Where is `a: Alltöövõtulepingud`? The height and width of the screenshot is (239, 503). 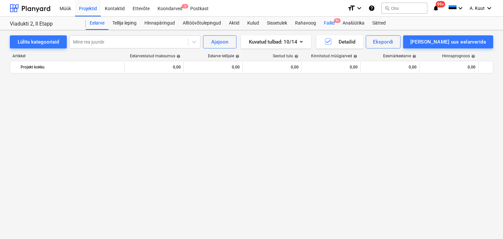 a: Alltöövõtulepingud is located at coordinates (202, 23).